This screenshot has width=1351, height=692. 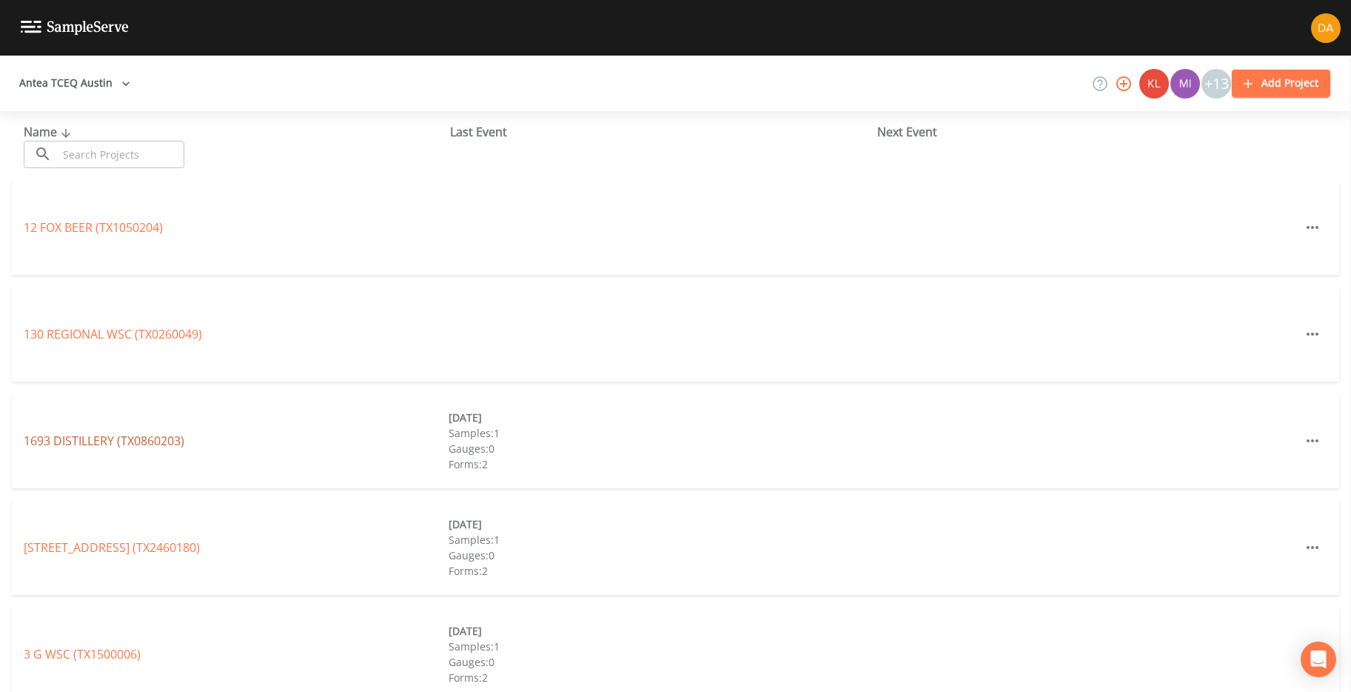 I want to click on div: Miriaha Caddie, so click(x=1186, y=84).